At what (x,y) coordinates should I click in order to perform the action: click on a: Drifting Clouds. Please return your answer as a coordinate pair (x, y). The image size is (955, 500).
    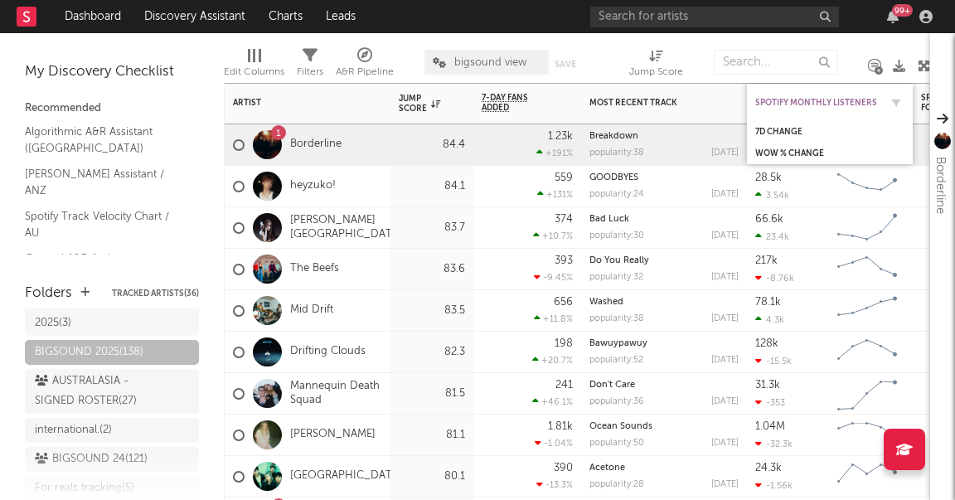
    Looking at the image, I should click on (327, 351).